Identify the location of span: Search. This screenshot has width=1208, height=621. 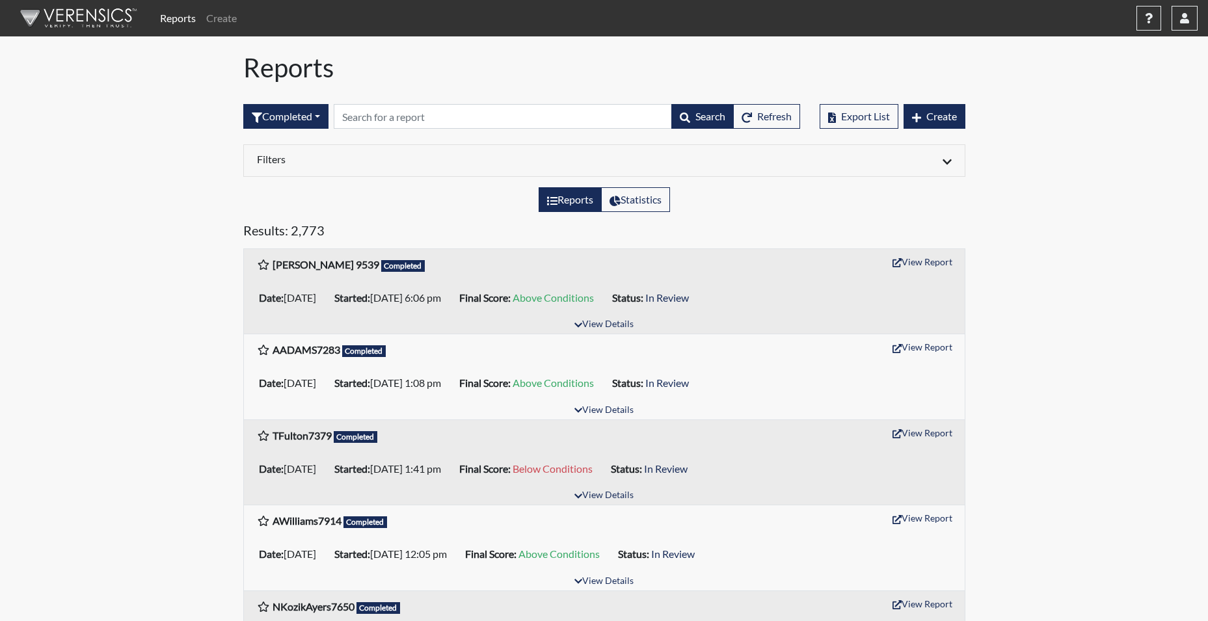
(710, 116).